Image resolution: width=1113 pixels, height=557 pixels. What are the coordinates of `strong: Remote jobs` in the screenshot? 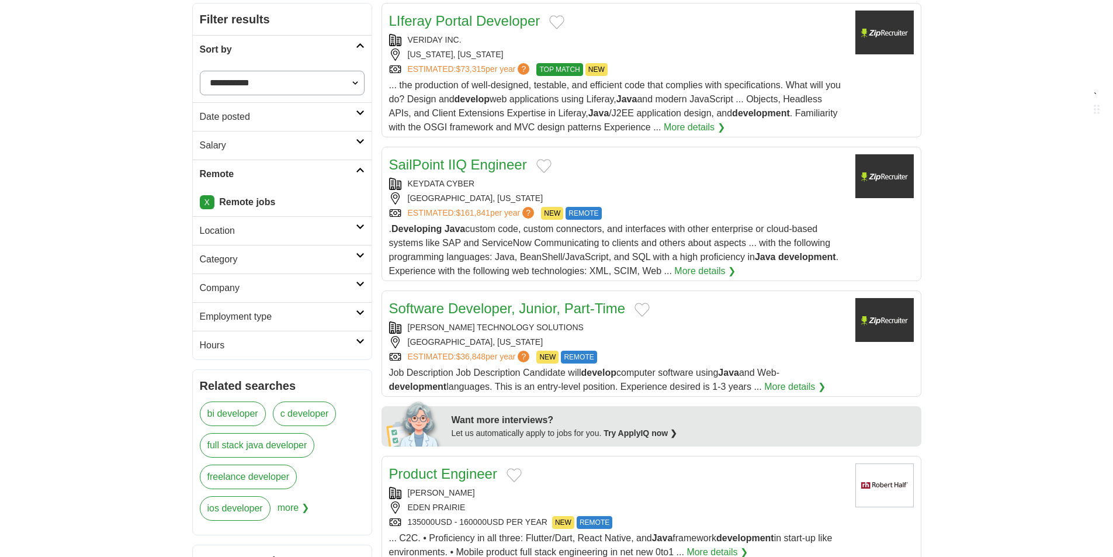 It's located at (247, 202).